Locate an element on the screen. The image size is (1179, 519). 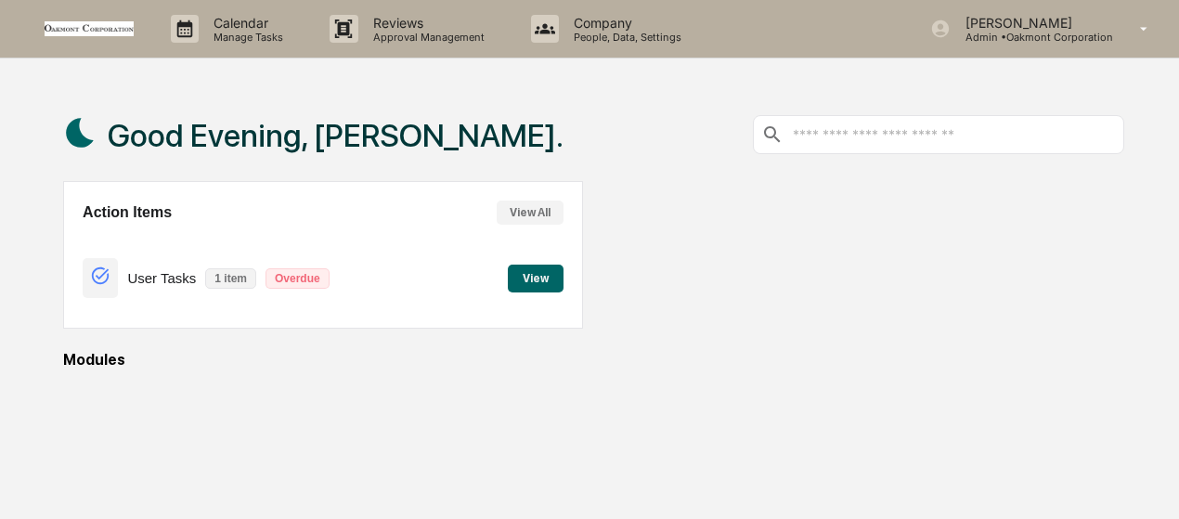
a: View All is located at coordinates (530, 213).